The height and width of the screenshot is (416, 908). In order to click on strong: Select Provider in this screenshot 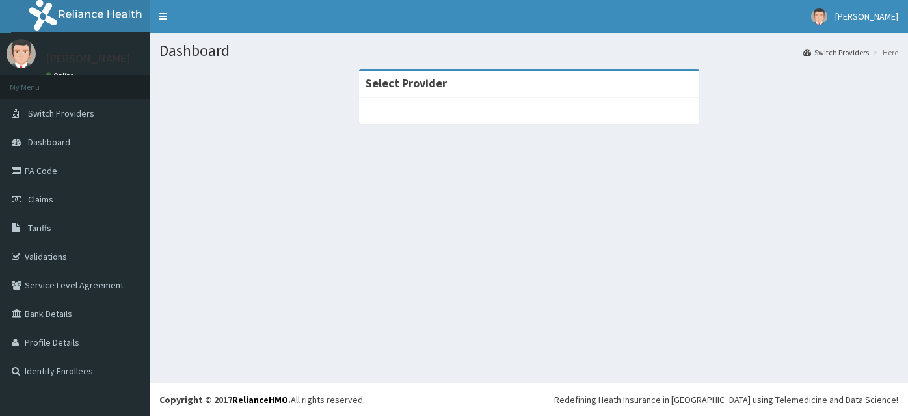, I will do `click(406, 83)`.